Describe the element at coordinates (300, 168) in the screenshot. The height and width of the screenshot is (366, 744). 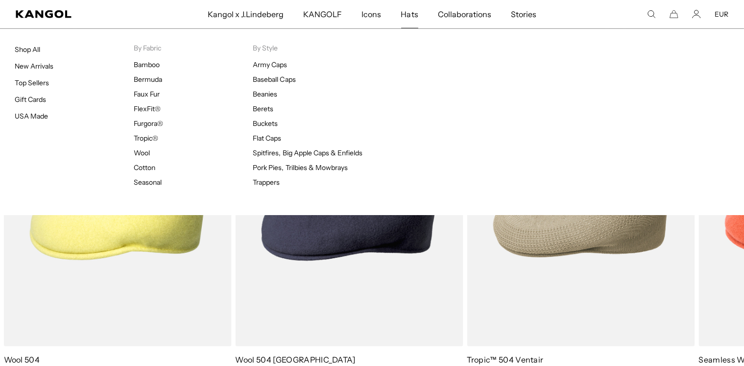
I see `a: Pork Pies, Trilbies & Mowbrays` at that location.